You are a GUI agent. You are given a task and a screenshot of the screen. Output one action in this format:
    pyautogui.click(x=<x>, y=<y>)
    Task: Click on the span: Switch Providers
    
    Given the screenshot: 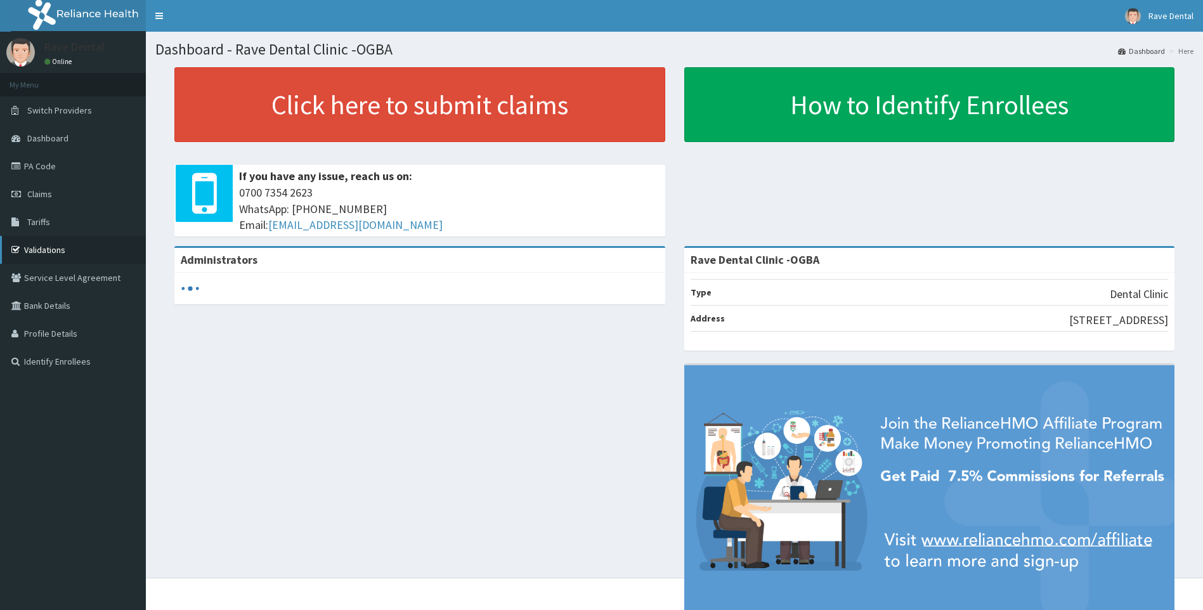 What is the action you would take?
    pyautogui.click(x=60, y=110)
    